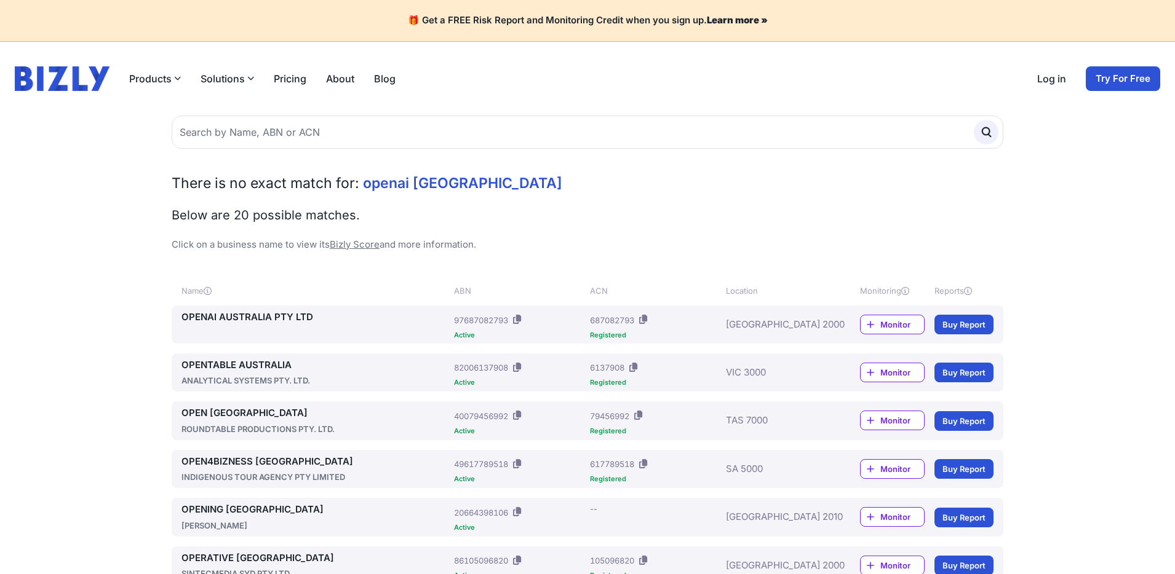  I want to click on div: SA 5000, so click(774, 469).